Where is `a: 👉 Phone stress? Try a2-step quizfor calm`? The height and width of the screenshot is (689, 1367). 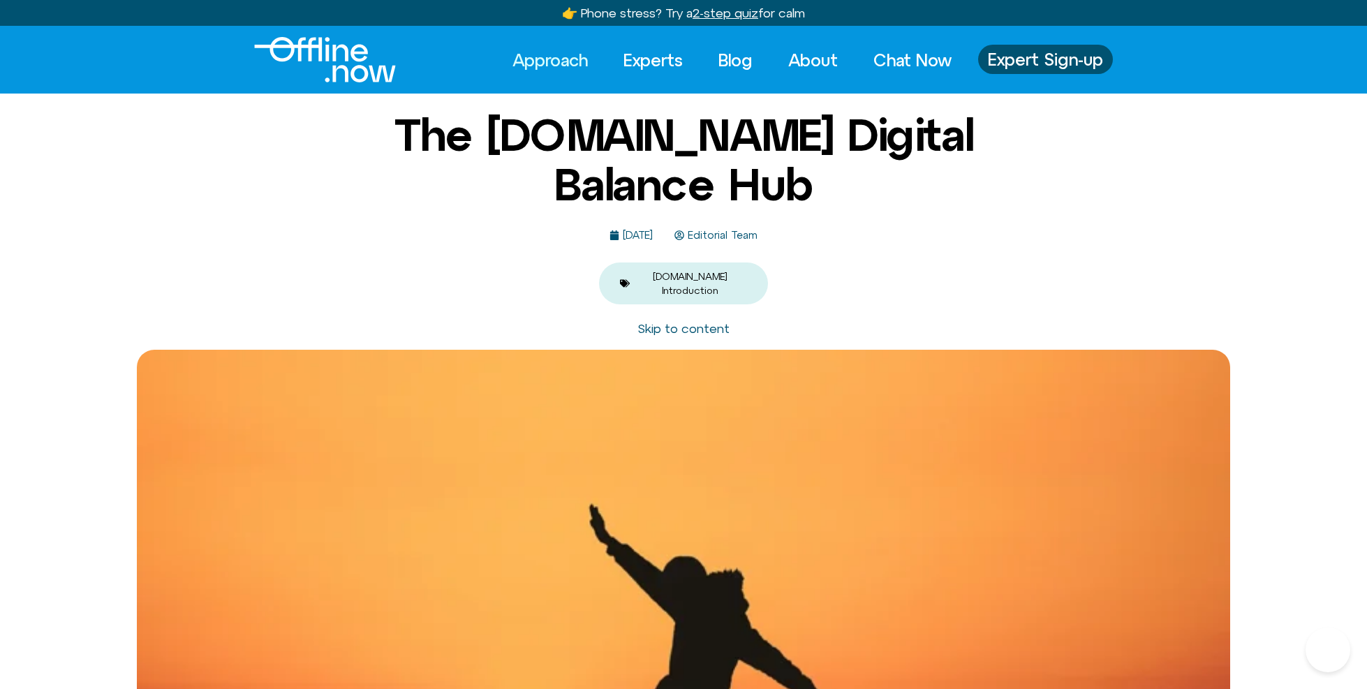
a: 👉 Phone stress? Try a2-step quizfor calm is located at coordinates (683, 13).